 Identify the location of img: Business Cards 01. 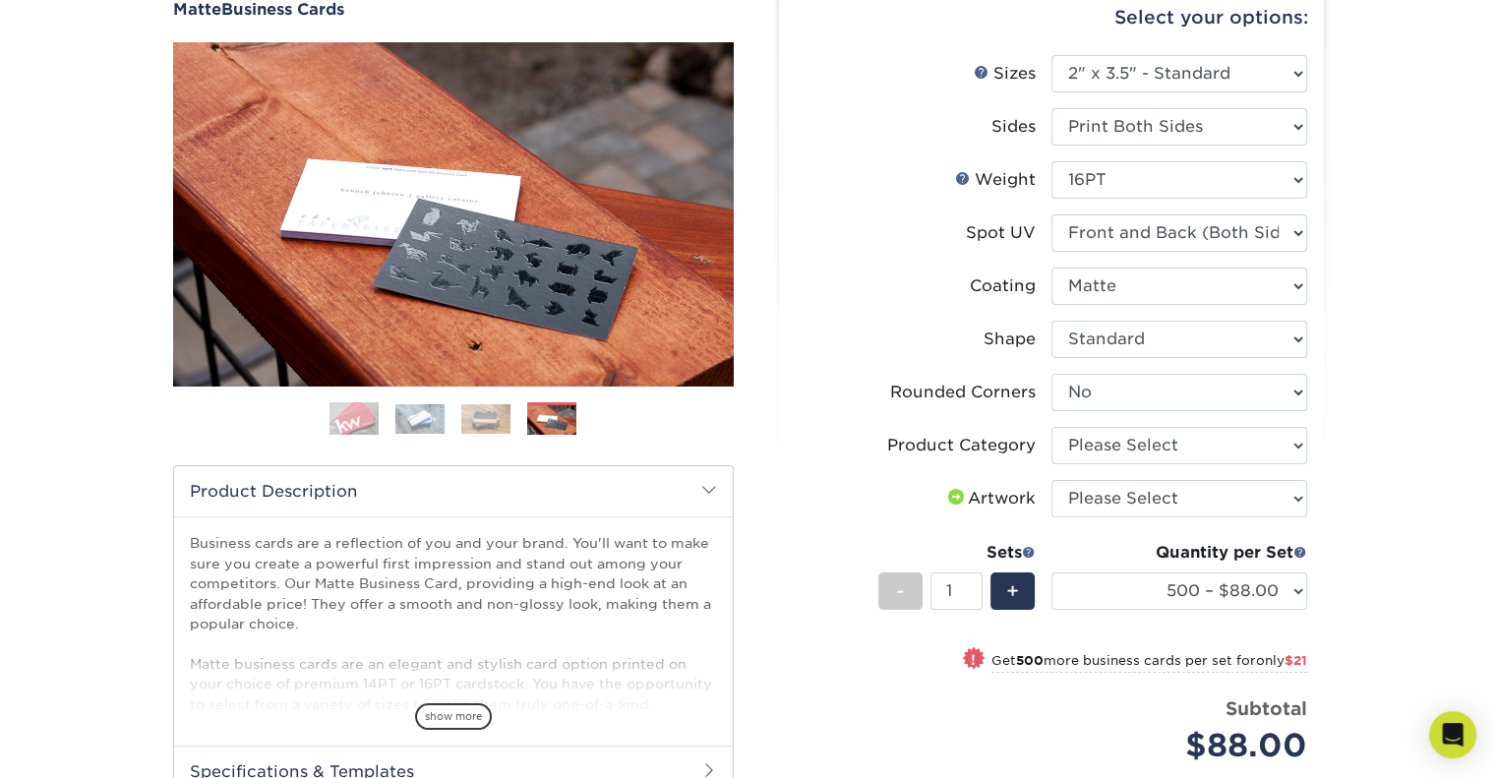
(354, 419).